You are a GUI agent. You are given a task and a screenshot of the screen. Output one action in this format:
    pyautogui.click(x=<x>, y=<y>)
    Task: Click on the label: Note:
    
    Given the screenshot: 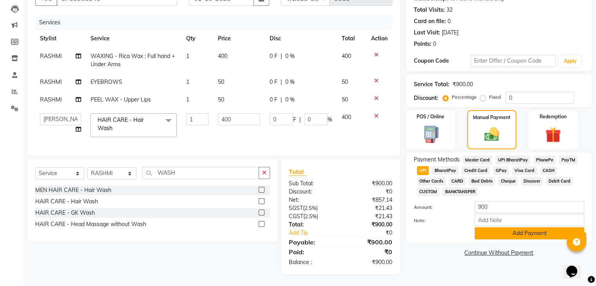 What is the action you would take?
    pyautogui.click(x=438, y=221)
    